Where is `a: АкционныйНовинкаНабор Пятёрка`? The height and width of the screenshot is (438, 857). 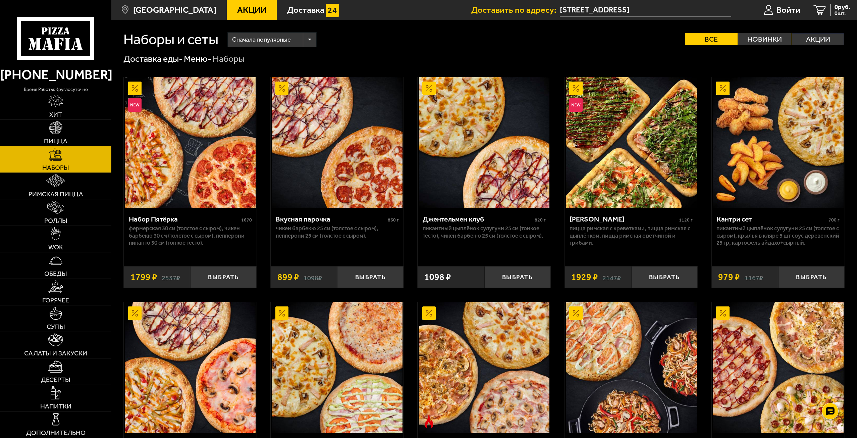 a: АкционныйНовинкаНабор Пятёрка is located at coordinates (190, 143).